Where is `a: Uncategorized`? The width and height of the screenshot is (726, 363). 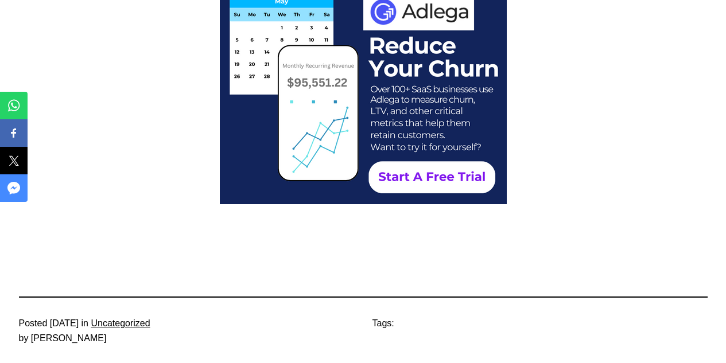 a: Uncategorized is located at coordinates (120, 323).